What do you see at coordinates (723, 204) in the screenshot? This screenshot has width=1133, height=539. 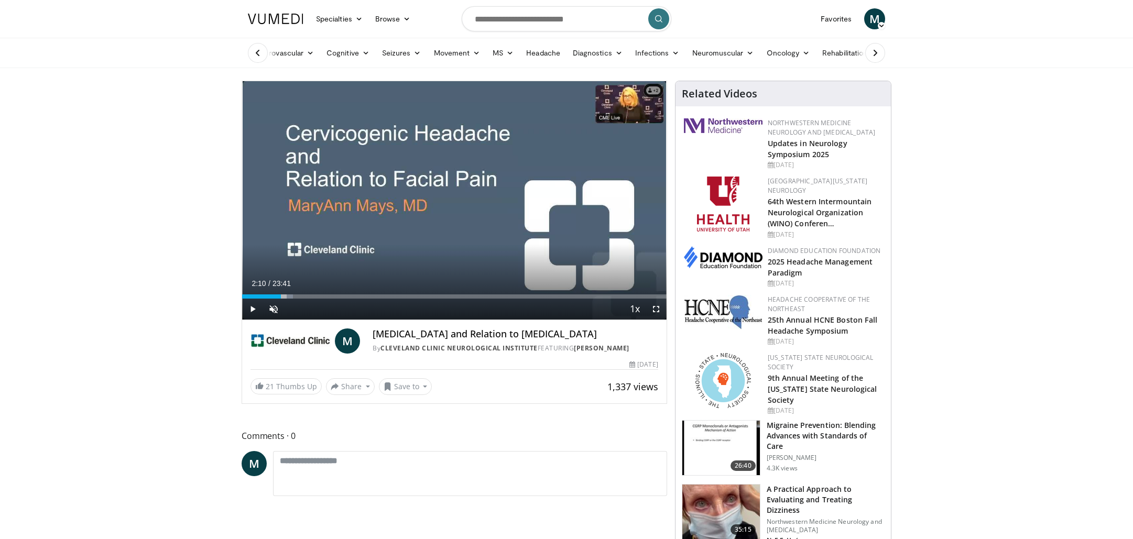 I see `img: f6362829-b0a3-407d-a044-59546adfd345.png.150x105_q85_autocrop_double_scale_upscale_version-0.2.png` at bounding box center [723, 204].